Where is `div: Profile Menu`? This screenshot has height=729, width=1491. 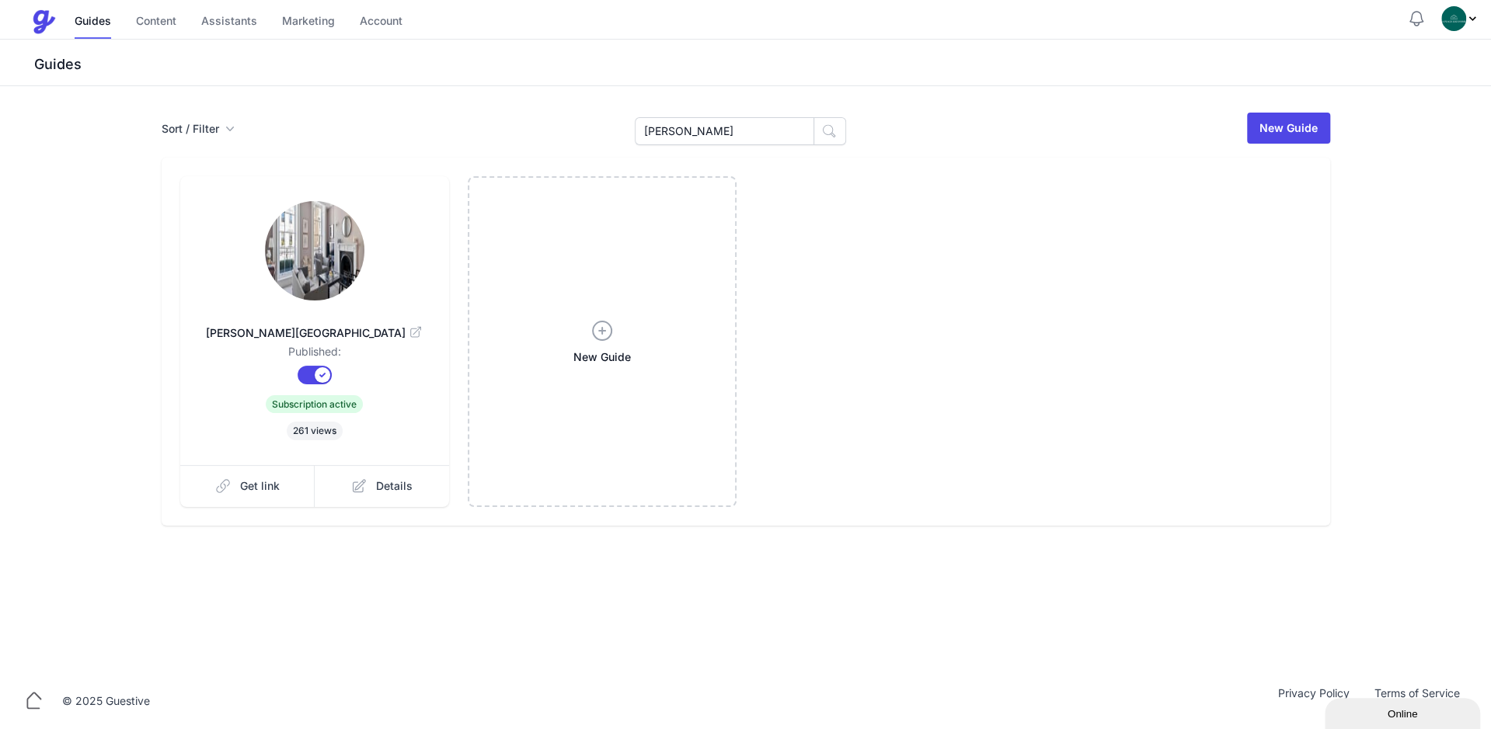 div: Profile Menu is located at coordinates (1460, 19).